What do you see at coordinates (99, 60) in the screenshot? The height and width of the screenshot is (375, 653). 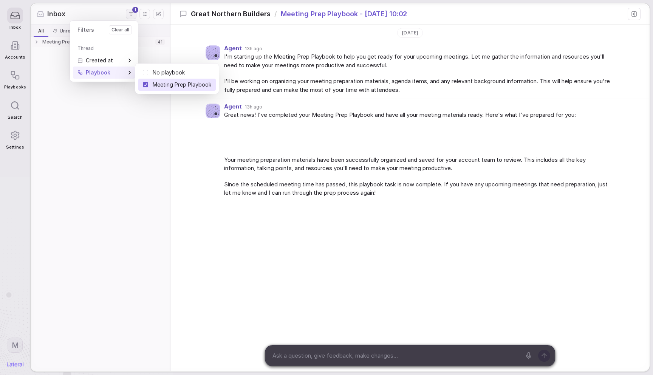 I see `span: Created at` at bounding box center [99, 60].